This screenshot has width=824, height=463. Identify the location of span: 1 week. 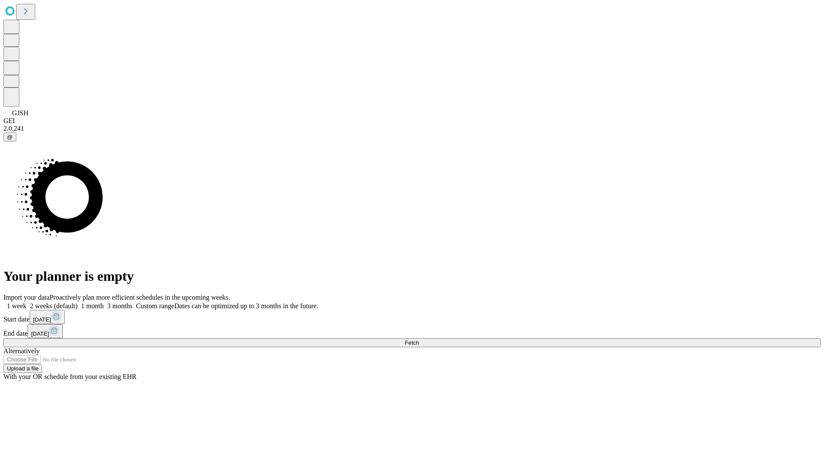
(17, 306).